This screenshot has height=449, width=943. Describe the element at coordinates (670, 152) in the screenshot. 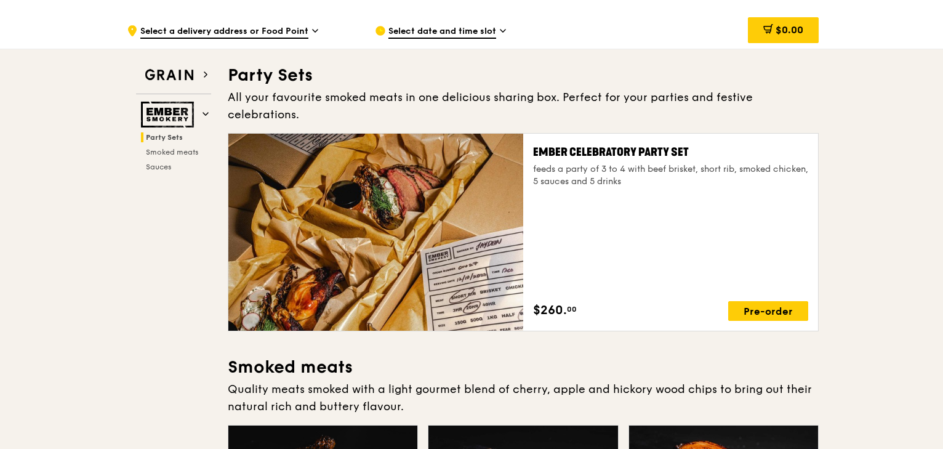

I see `div: Ember Celebratory Party Set` at that location.